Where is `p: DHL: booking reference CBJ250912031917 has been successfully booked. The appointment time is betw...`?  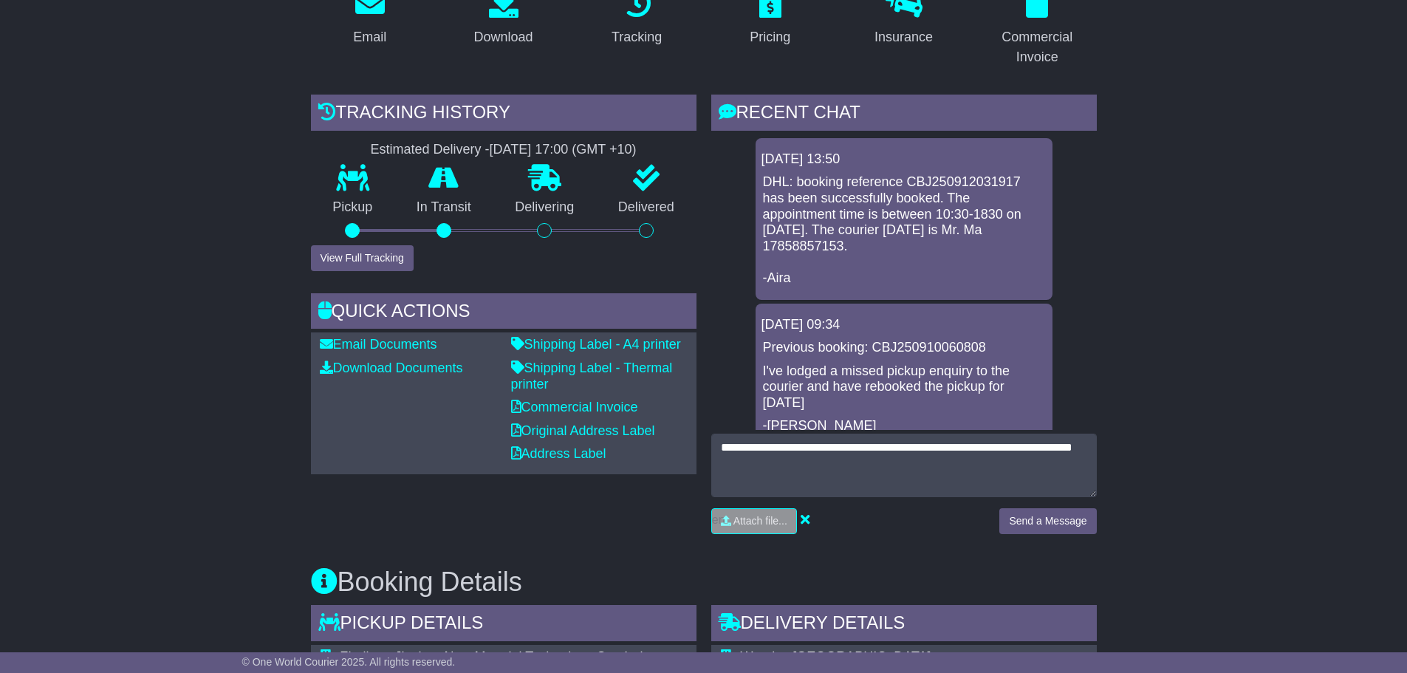
p: DHL: booking reference CBJ250912031917 has been successfully booked. The appointment time is betw... is located at coordinates (904, 230).